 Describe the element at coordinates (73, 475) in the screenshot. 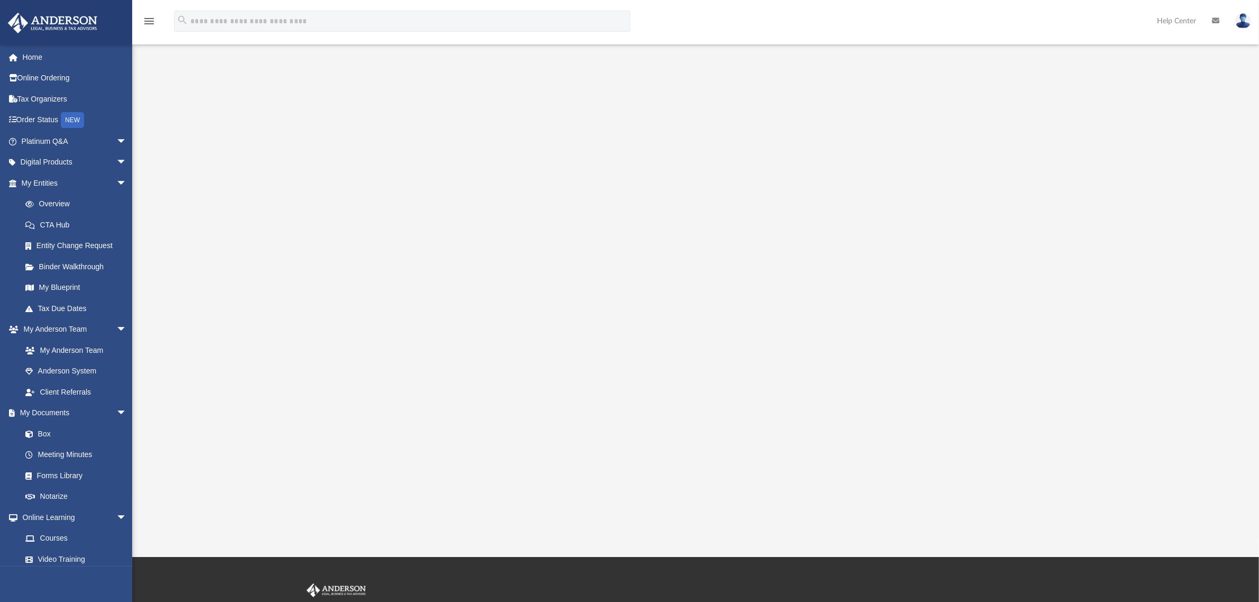

I see `a: Forms Library` at that location.